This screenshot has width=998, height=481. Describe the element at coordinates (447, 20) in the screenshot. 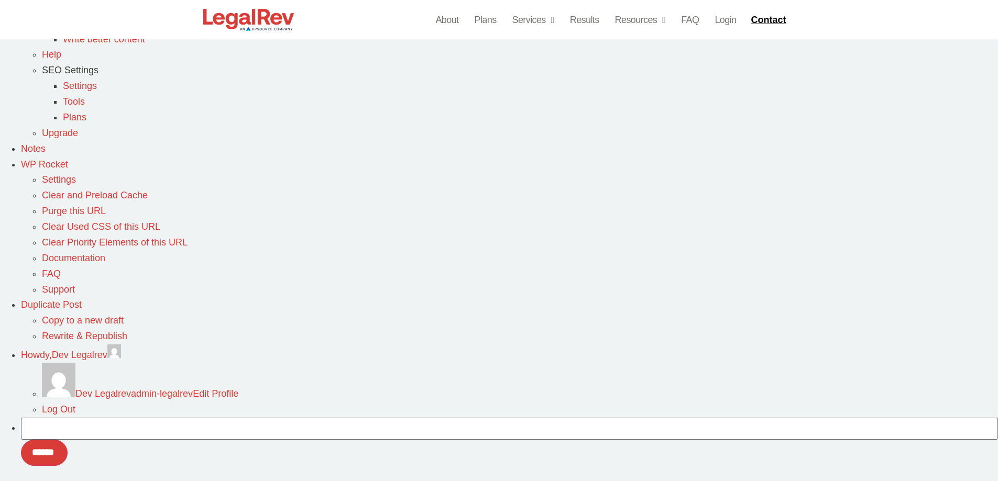

I see `a: About` at that location.